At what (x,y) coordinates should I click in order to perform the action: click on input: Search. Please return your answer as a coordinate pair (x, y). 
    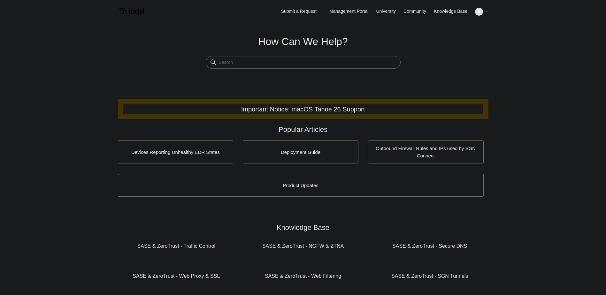
    Looking at the image, I should click on (303, 63).